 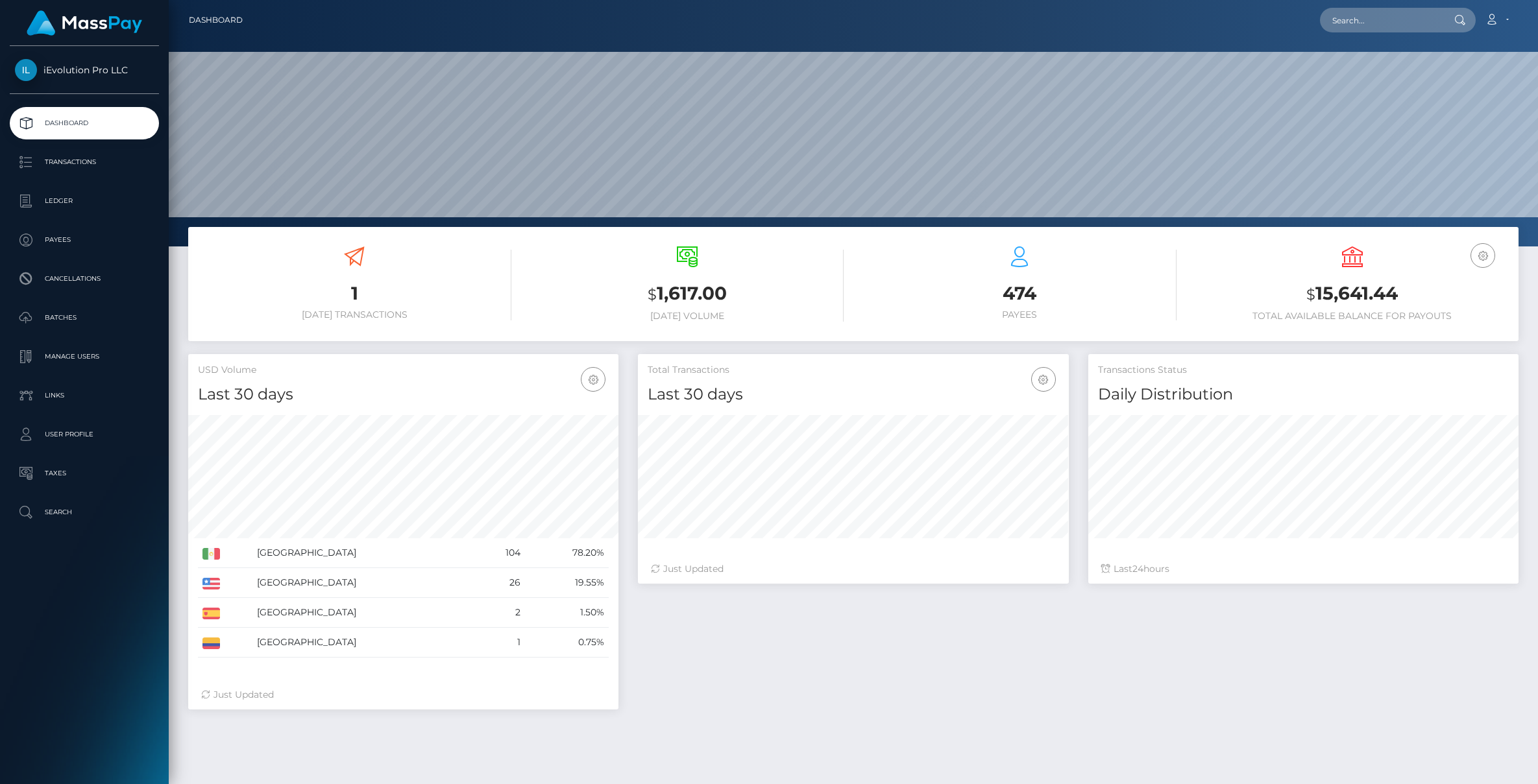 What do you see at coordinates (26, 70) in the screenshot?
I see `img: iEvolution Pro LLC` at bounding box center [26, 70].